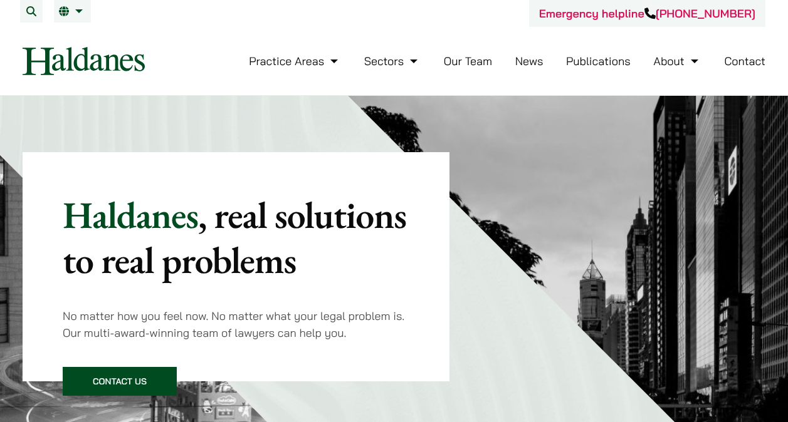  What do you see at coordinates (72, 11) in the screenshot?
I see `a: EN` at bounding box center [72, 11].